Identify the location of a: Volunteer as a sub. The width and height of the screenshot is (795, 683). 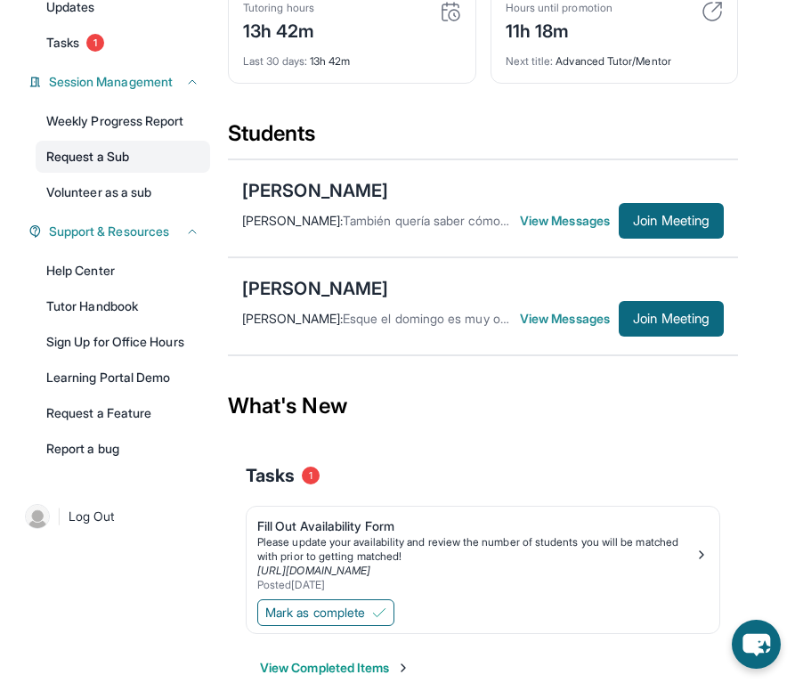
(123, 192).